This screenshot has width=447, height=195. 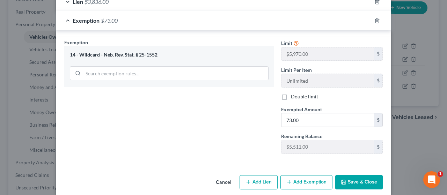 What do you see at coordinates (109, 20) in the screenshot?
I see `span: $73.00` at bounding box center [109, 20].